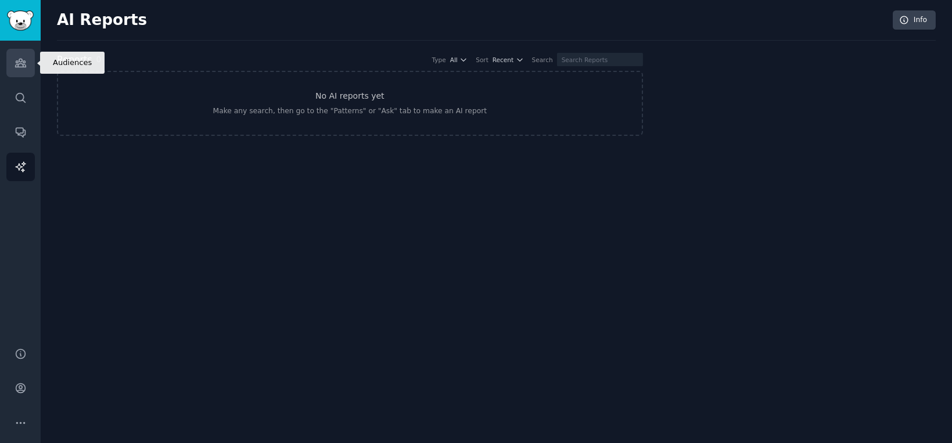 The width and height of the screenshot is (952, 443). Describe the element at coordinates (508, 60) in the screenshot. I see `button: Recent` at that location.